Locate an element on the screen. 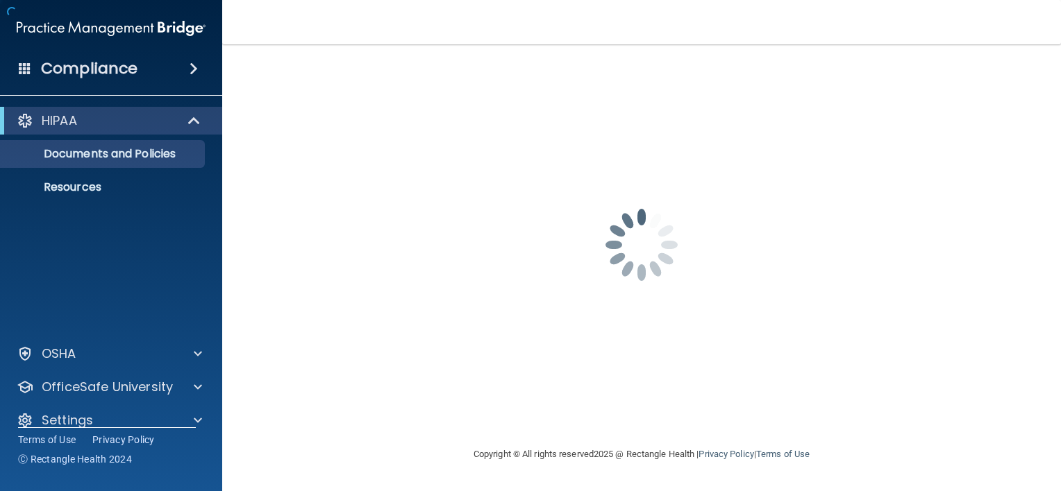 The image size is (1061, 491). img: PMB logo is located at coordinates (111, 28).